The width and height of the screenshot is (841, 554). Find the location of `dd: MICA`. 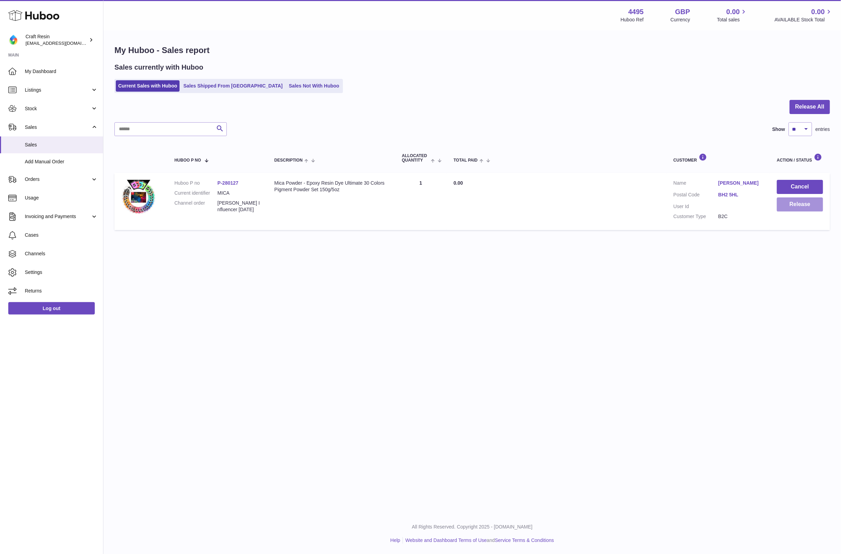

dd: MICA is located at coordinates (239, 193).